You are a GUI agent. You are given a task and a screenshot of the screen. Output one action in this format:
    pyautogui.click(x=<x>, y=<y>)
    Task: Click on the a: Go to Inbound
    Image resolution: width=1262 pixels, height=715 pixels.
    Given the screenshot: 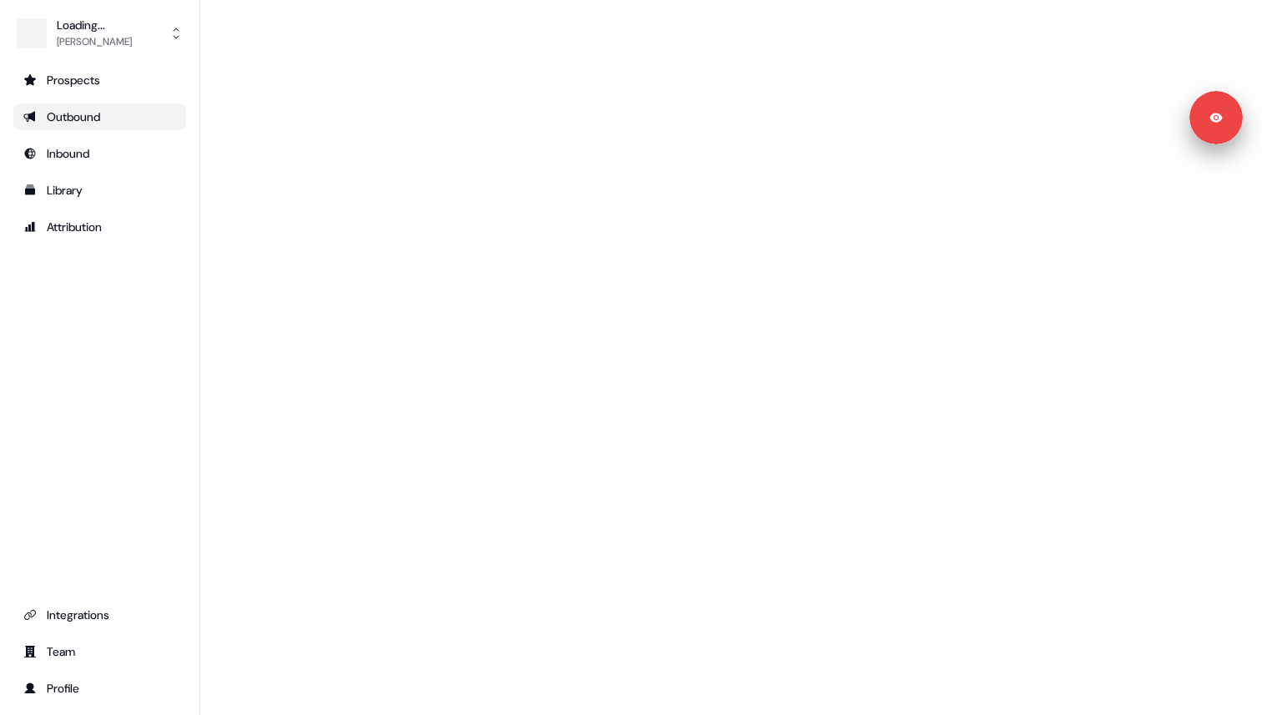 What is the action you would take?
    pyautogui.click(x=99, y=154)
    